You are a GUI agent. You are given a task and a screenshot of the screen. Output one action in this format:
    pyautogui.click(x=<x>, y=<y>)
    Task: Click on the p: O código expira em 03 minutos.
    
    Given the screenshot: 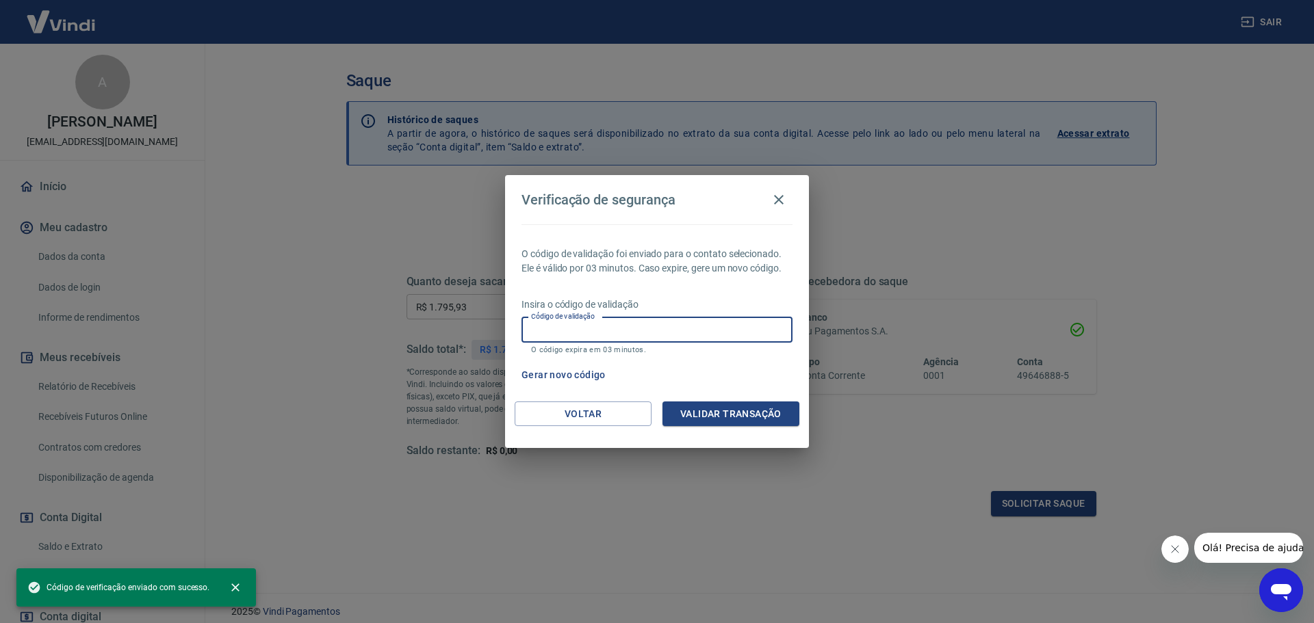 What is the action you would take?
    pyautogui.click(x=657, y=350)
    